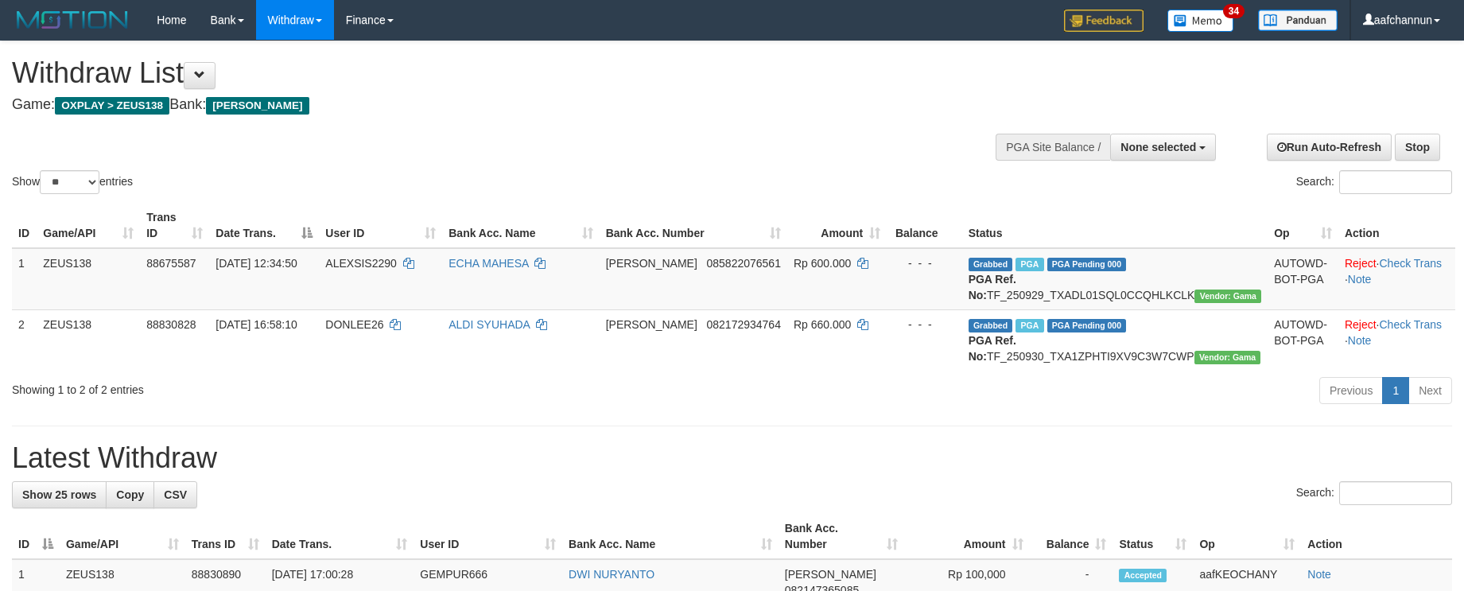  I want to click on a: 1, so click(1396, 391).